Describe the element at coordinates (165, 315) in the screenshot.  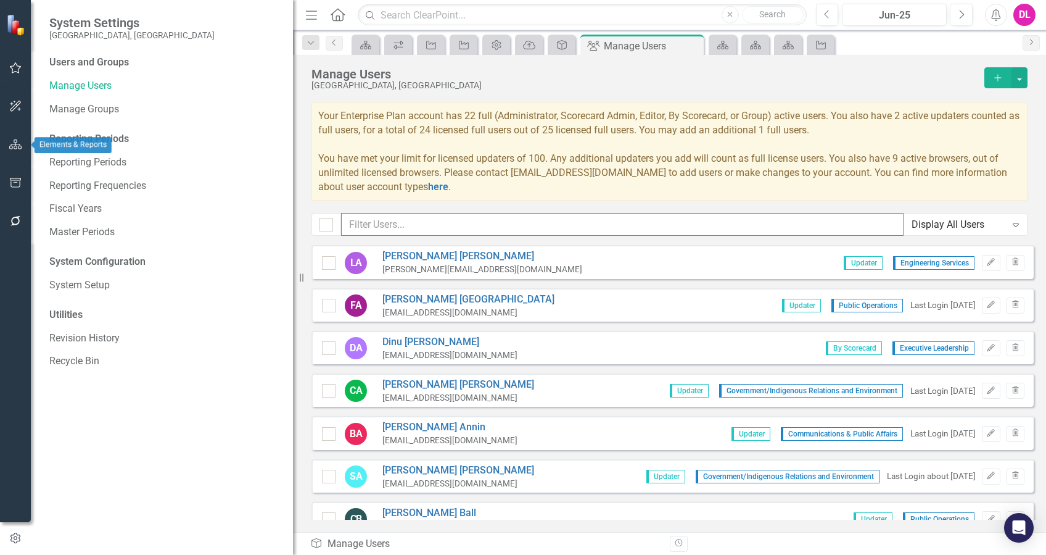
I see `div: Utilities` at that location.